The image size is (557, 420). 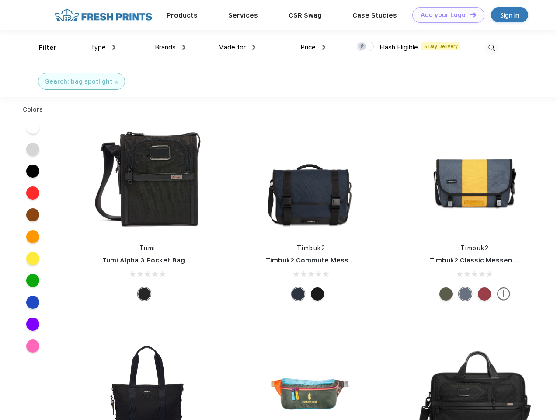 What do you see at coordinates (443, 15) in the screenshot?
I see `div: Add your Logo` at bounding box center [443, 15].